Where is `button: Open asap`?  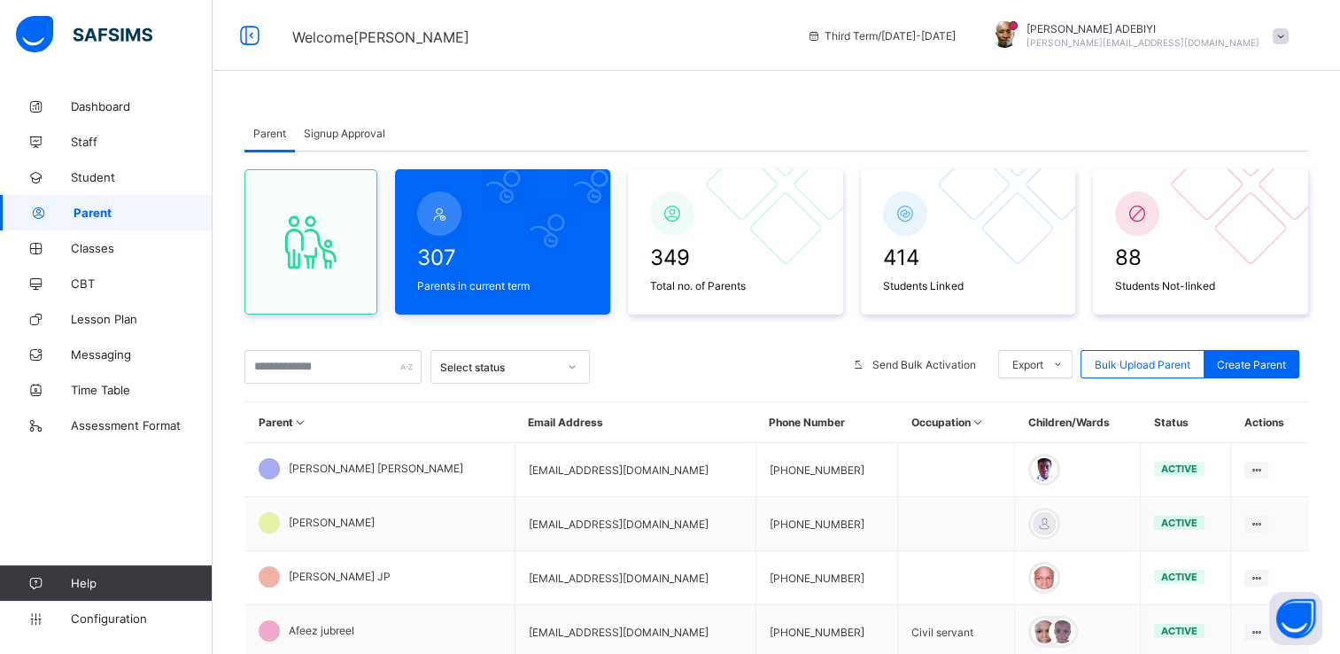
button: Open asap is located at coordinates (1296, 618).